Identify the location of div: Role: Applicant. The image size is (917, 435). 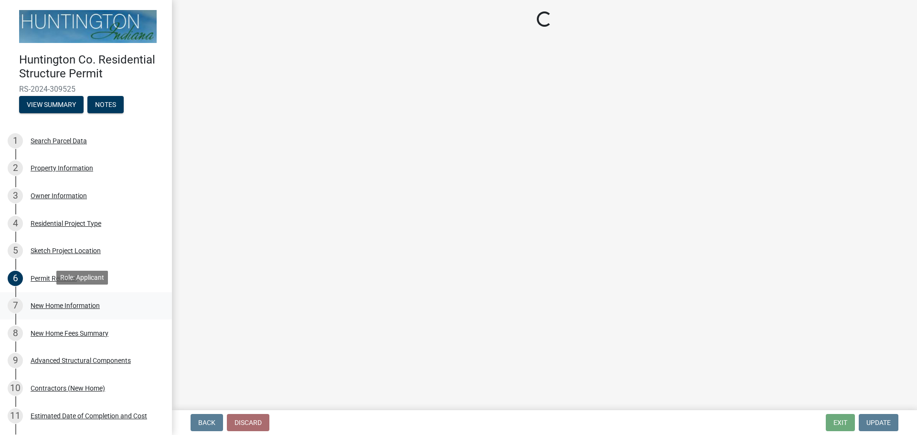
(82, 278).